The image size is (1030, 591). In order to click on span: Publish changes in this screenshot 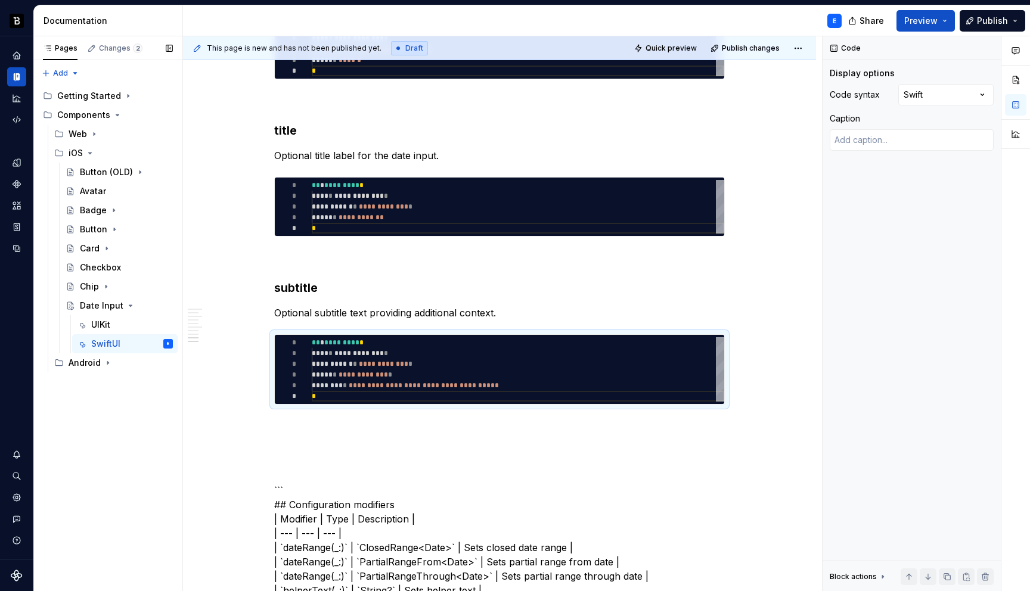, I will do `click(750, 48)`.